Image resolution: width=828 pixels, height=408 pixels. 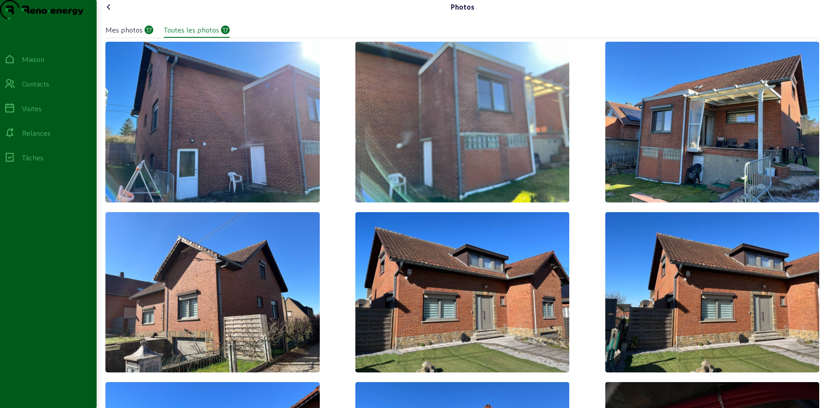 What do you see at coordinates (33, 157) in the screenshot?
I see `font: Tâches` at bounding box center [33, 157].